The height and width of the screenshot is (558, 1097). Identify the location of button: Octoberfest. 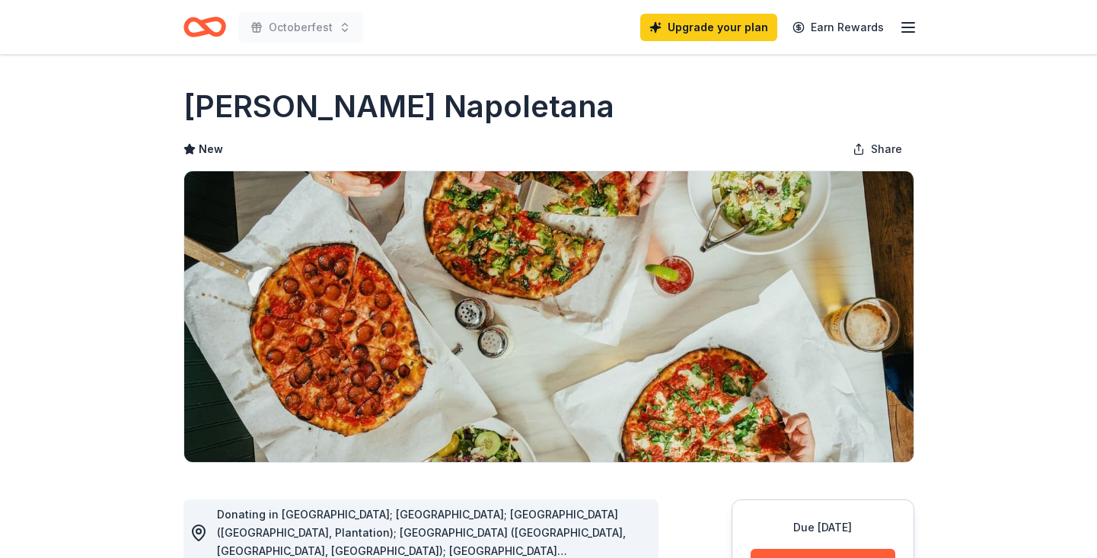
(301, 27).